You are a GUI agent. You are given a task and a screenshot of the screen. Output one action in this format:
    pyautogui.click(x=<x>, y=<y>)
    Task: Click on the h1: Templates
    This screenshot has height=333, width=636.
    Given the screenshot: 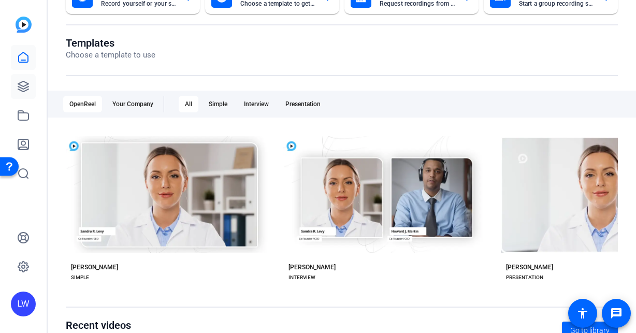 What is the action you would take?
    pyautogui.click(x=110, y=43)
    